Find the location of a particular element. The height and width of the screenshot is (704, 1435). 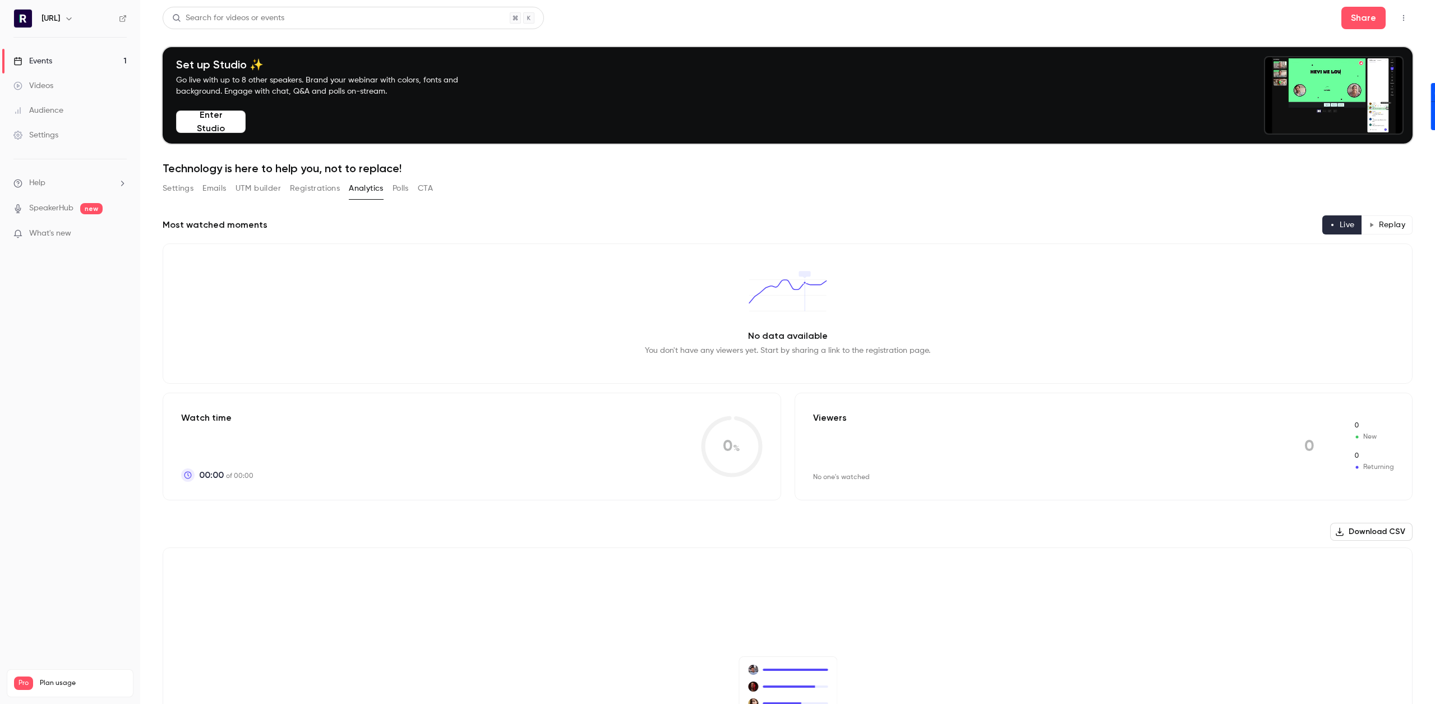

p: Watch time is located at coordinates (217, 418).